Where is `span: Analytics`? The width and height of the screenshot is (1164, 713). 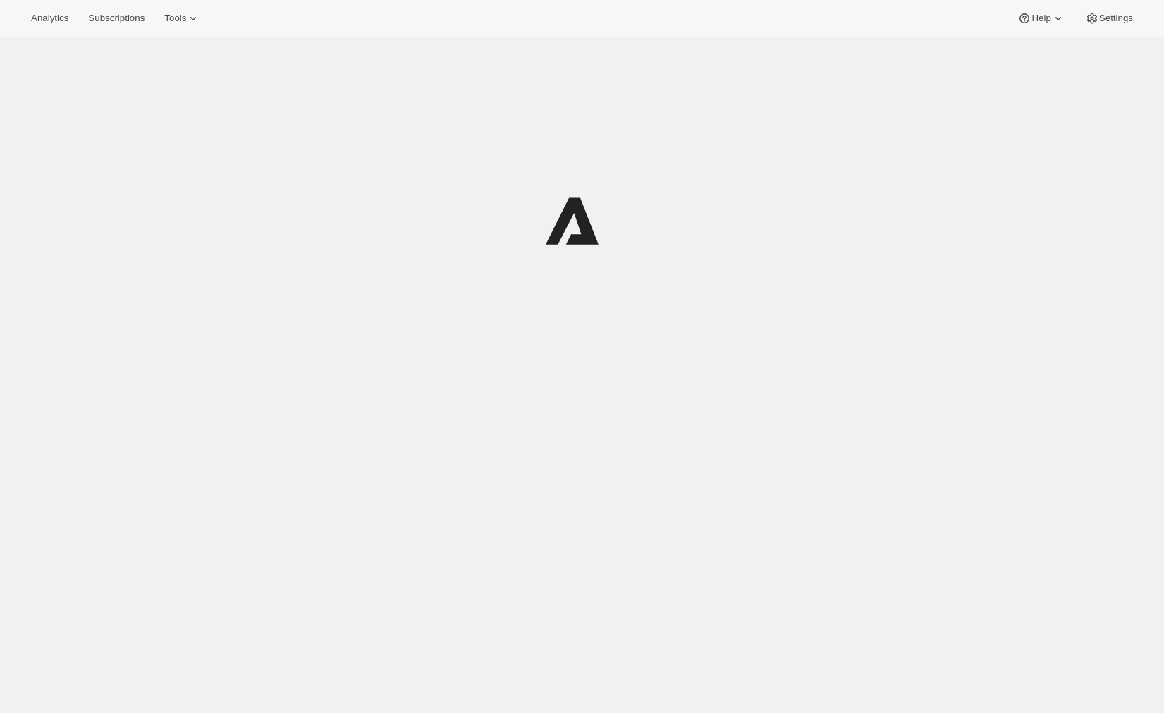
span: Analytics is located at coordinates (49, 18).